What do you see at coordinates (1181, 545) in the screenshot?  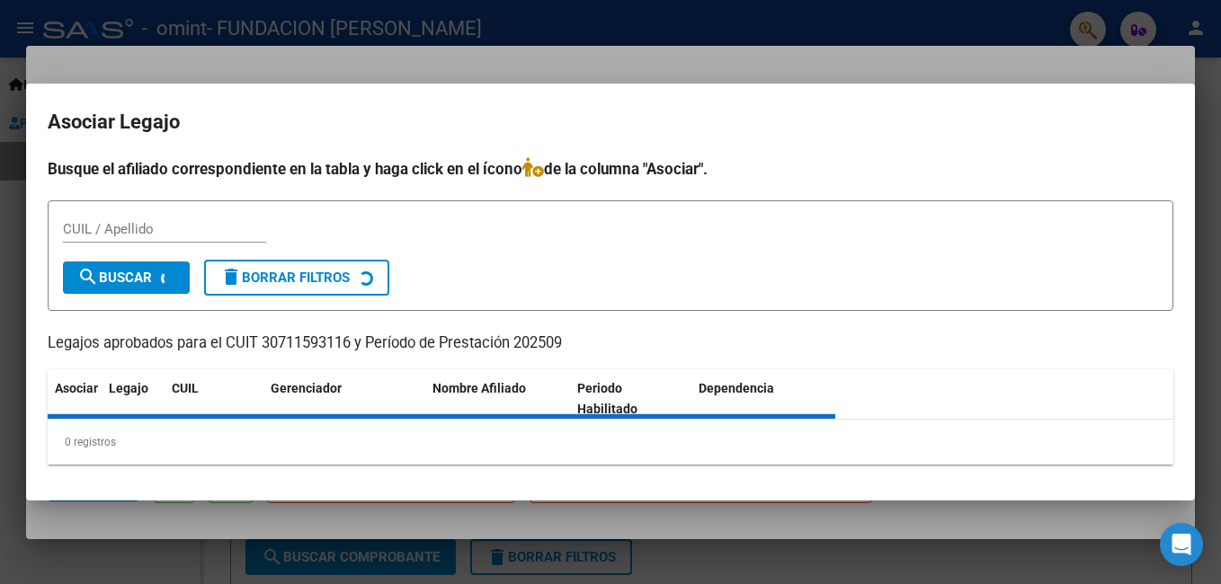 I see `div: Open Intercom Messenger` at bounding box center [1181, 545].